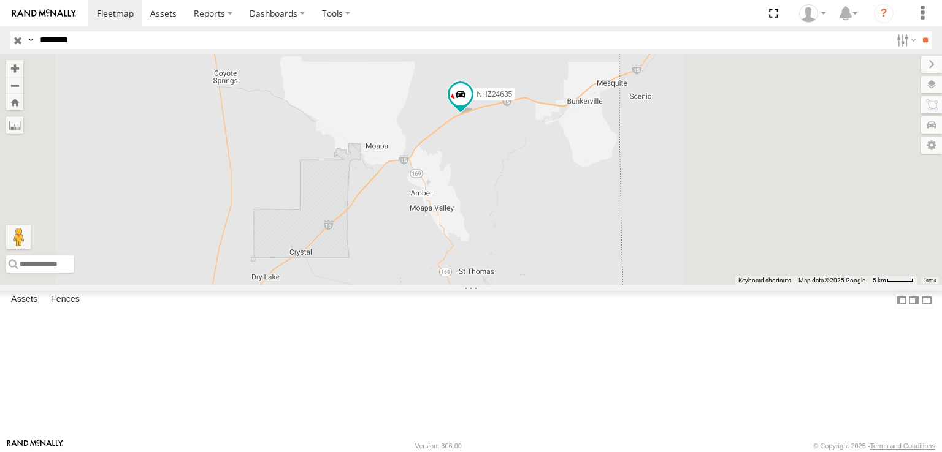 The image size is (942, 452). Describe the element at coordinates (904, 40) in the screenshot. I see `label: Search Filter Options` at that location.